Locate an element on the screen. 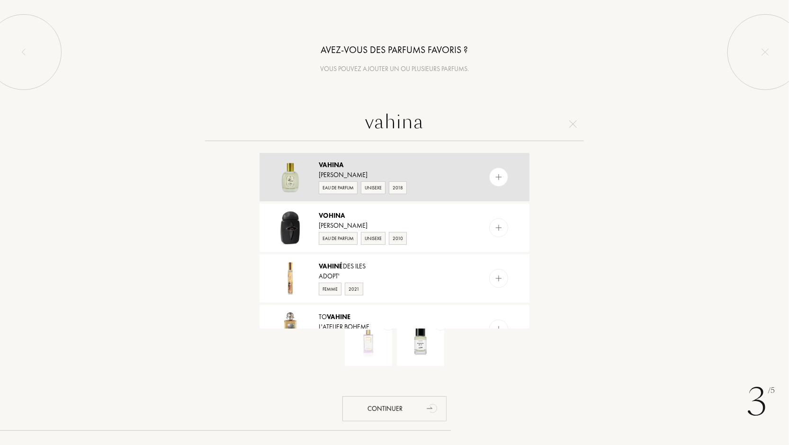  div: Des Iles is located at coordinates (394, 266).